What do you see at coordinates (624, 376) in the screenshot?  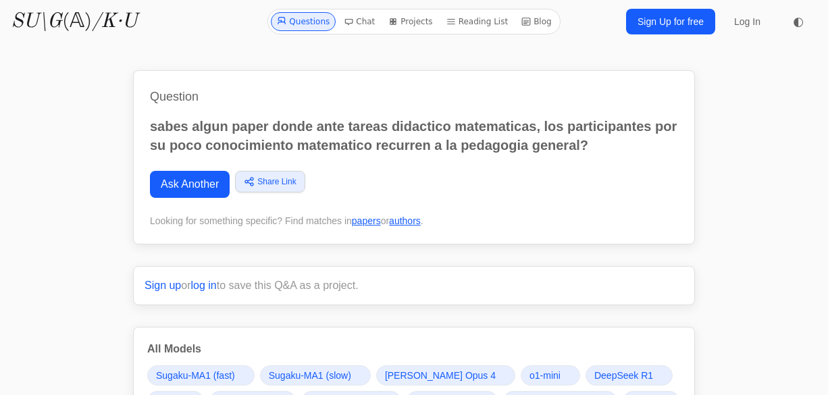 I see `span: DeepSeek R1` at bounding box center [624, 376].